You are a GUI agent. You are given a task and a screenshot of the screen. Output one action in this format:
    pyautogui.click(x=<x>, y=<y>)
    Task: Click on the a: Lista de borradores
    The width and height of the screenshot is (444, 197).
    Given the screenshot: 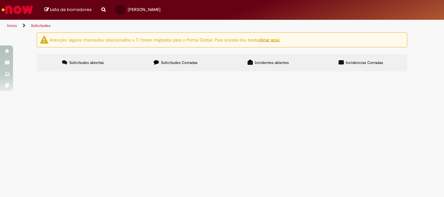 What is the action you would take?
    pyautogui.click(x=68, y=10)
    